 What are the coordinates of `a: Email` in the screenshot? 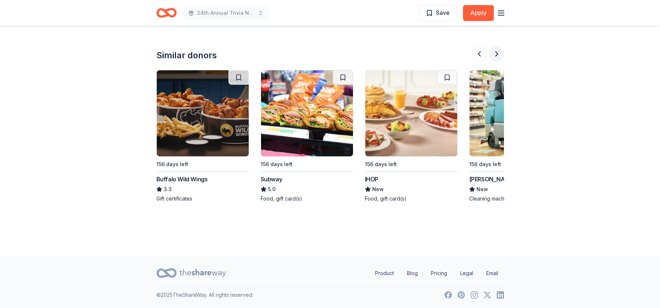 It's located at (492, 273).